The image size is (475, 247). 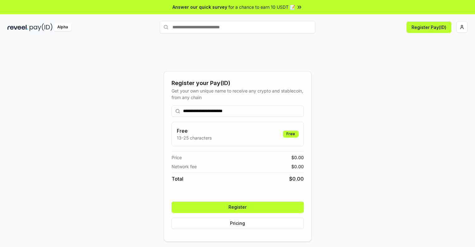 I want to click on button: Register, so click(x=238, y=207).